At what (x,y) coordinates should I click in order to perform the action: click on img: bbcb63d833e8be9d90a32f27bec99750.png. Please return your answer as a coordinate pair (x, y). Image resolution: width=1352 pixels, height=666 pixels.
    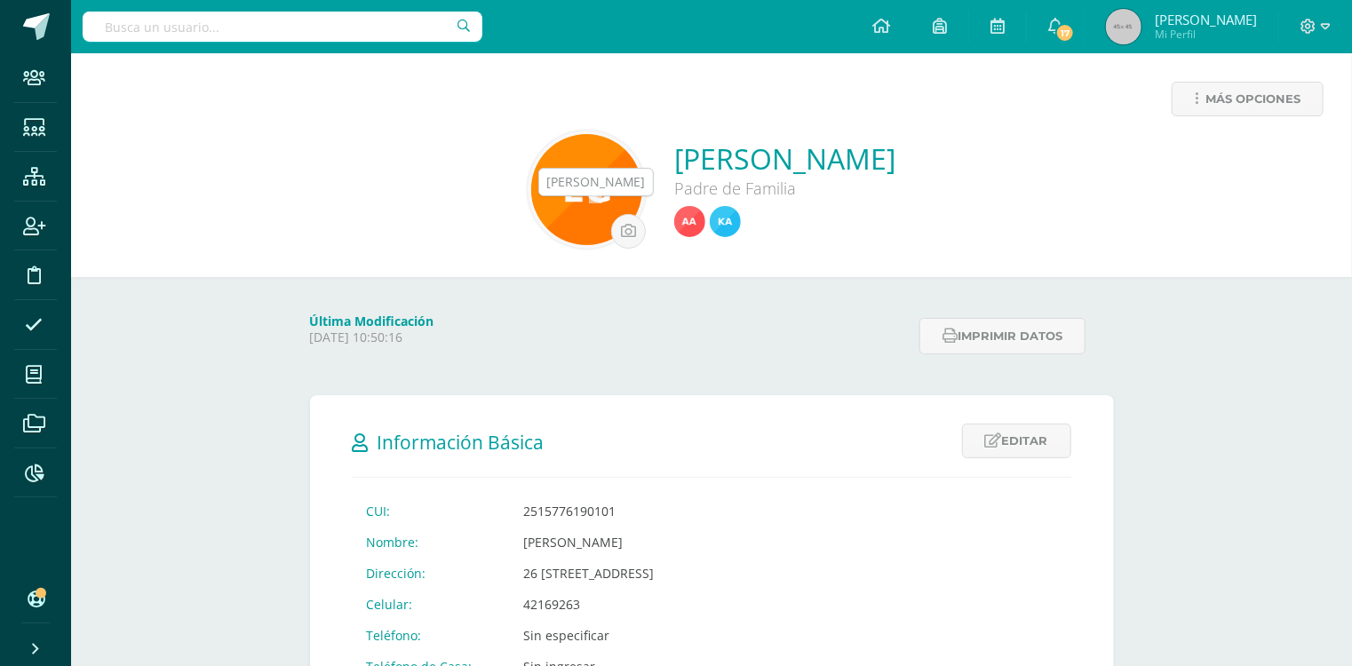
    Looking at the image, I should click on (725, 221).